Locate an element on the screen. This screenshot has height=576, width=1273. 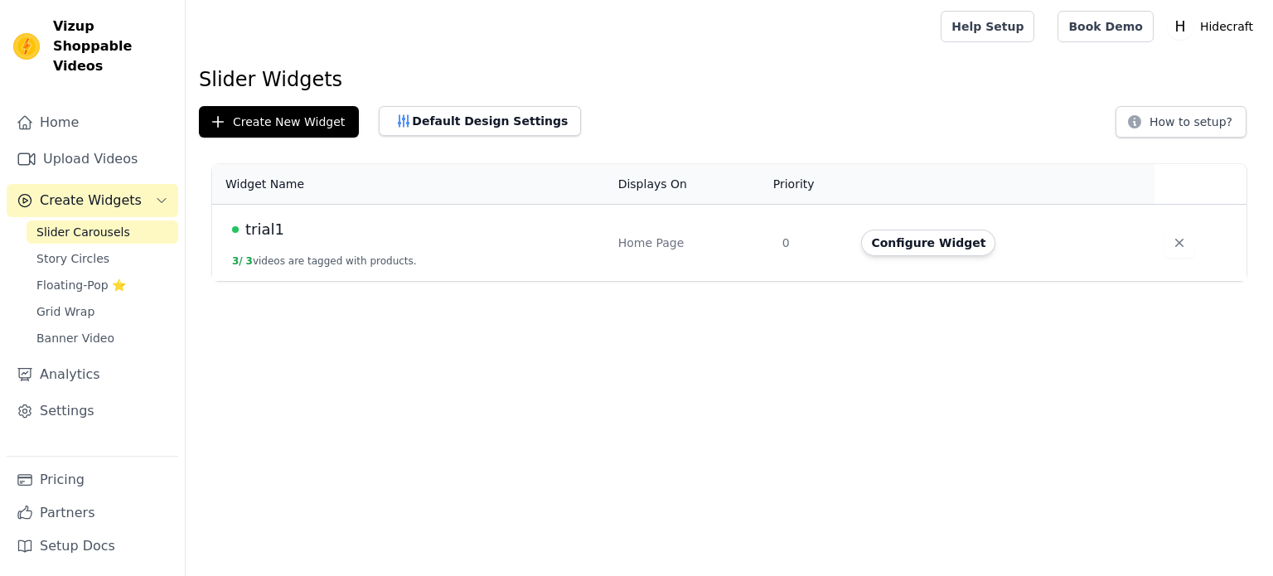
span: Banner Video is located at coordinates (75, 338).